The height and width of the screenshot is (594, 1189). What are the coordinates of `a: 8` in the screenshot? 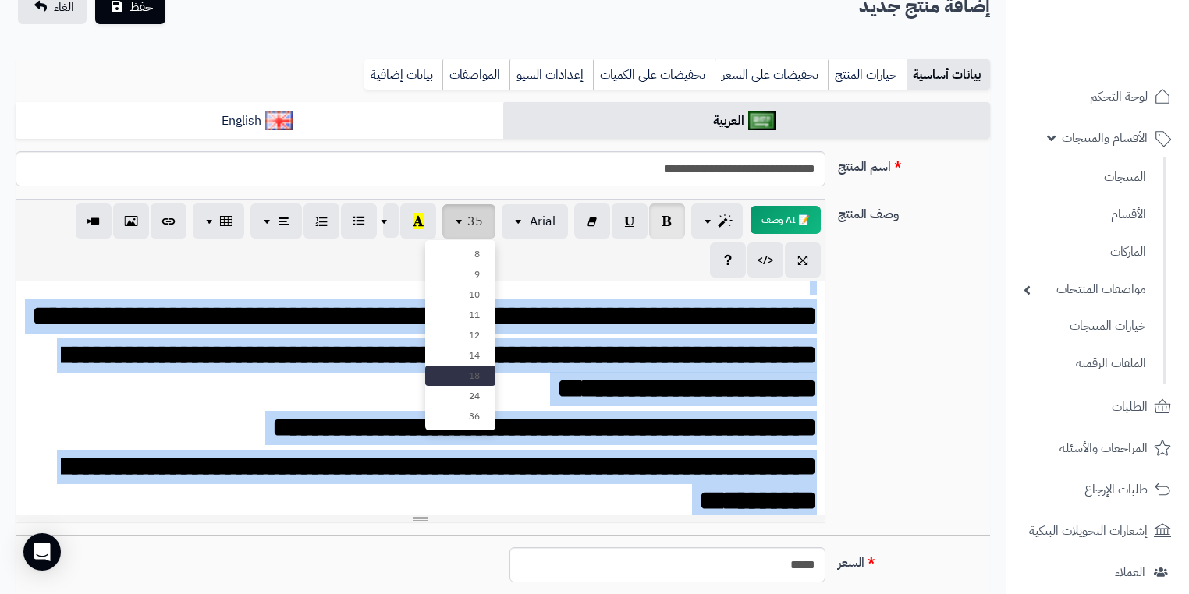 It's located at (460, 254).